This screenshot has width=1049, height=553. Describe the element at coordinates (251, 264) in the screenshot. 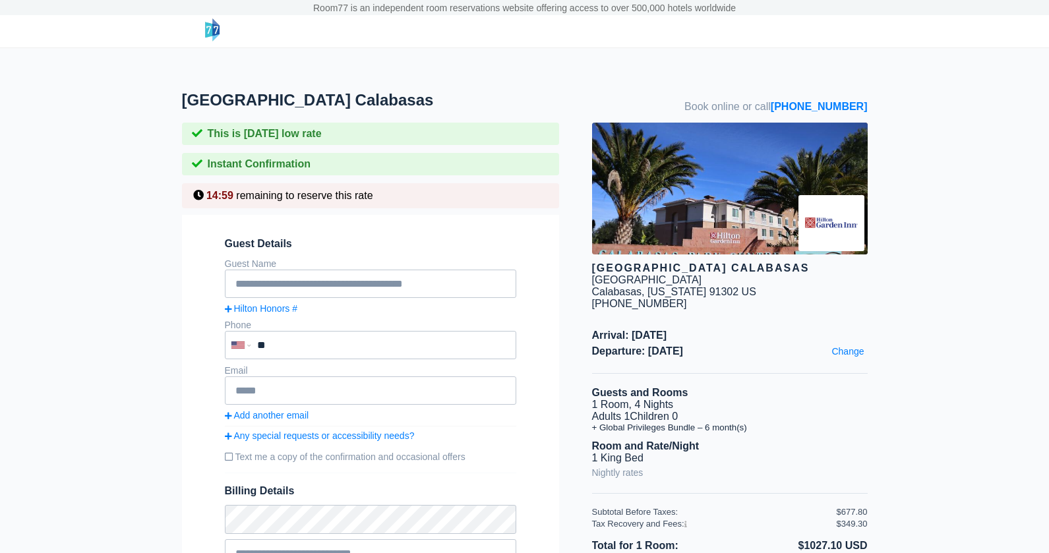

I see `label: Guest Name` at that location.